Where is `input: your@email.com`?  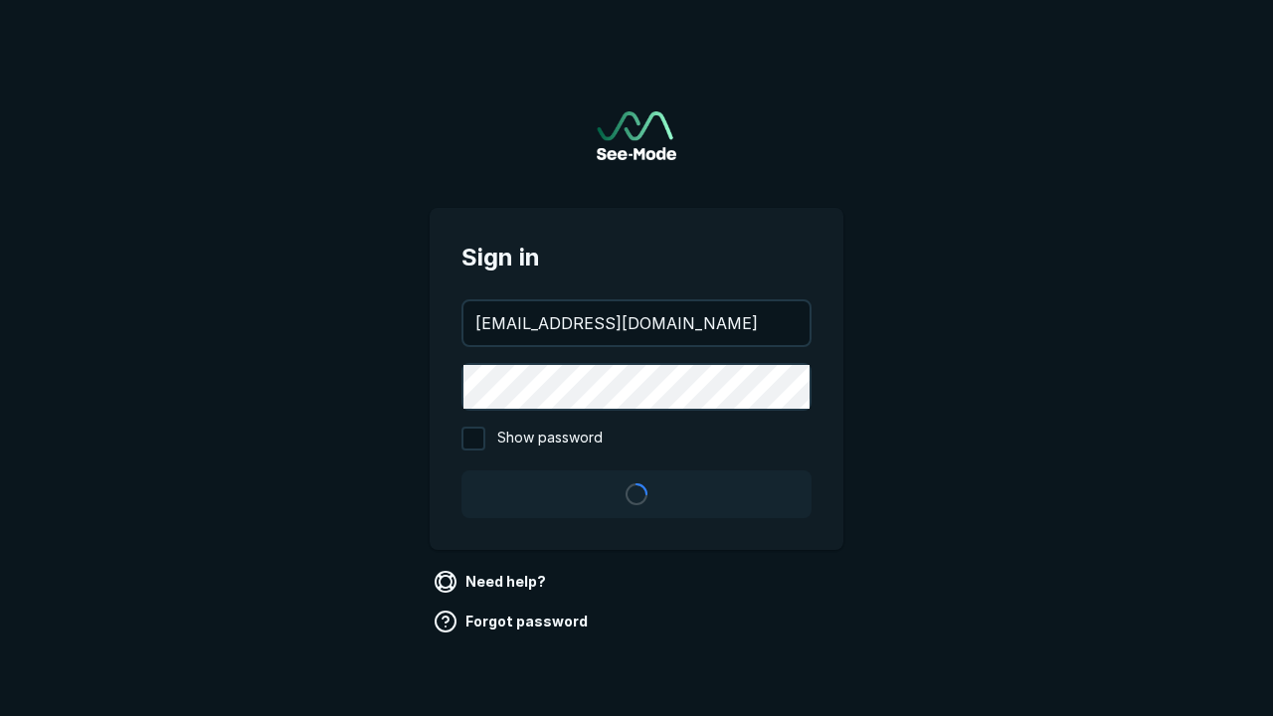 input: your@email.com is located at coordinates (636, 323).